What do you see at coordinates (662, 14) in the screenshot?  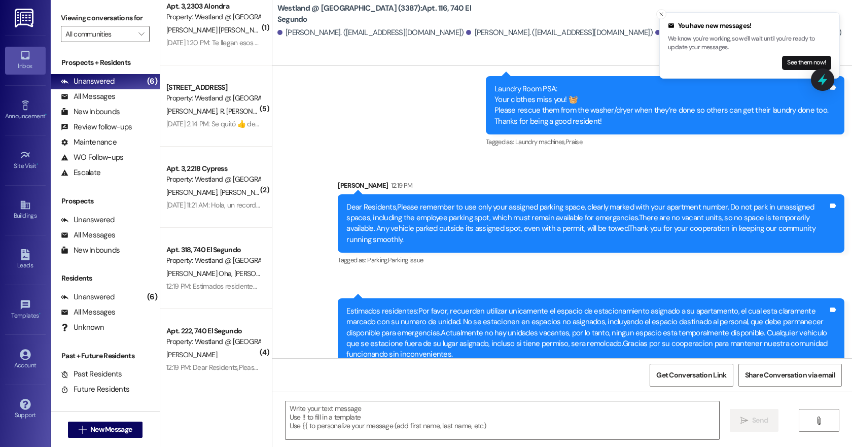 I see `button: Close toast` at bounding box center [662, 14].